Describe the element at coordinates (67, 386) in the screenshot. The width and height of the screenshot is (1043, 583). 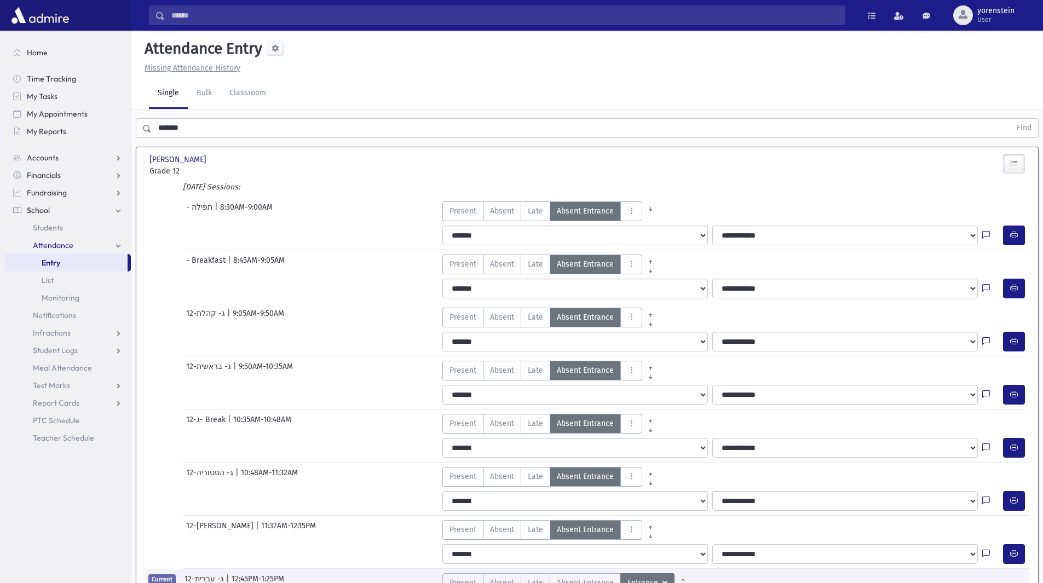
I see `a: Test Marks` at that location.